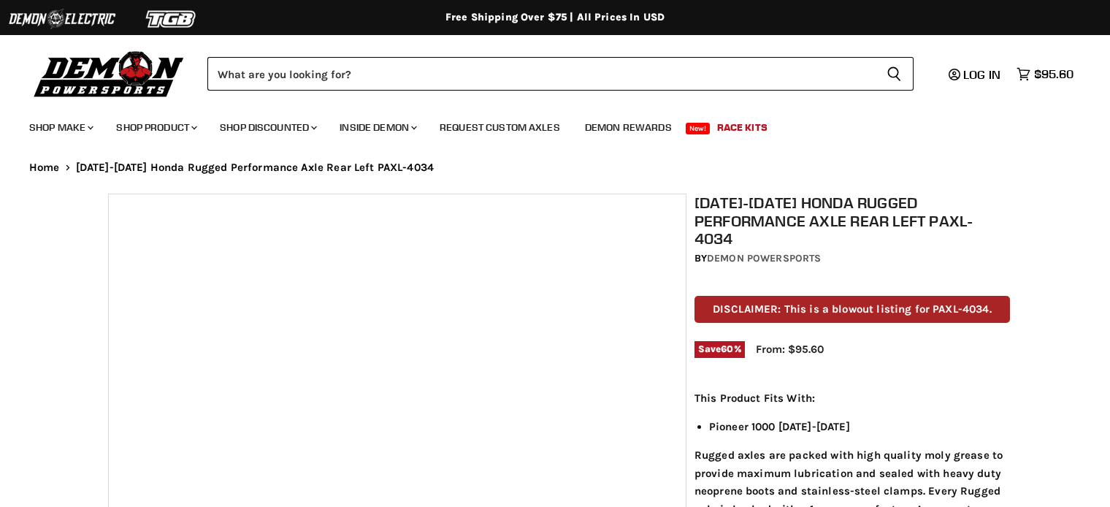 The height and width of the screenshot is (507, 1110). I want to click on a: Request Custom Axles, so click(500, 127).